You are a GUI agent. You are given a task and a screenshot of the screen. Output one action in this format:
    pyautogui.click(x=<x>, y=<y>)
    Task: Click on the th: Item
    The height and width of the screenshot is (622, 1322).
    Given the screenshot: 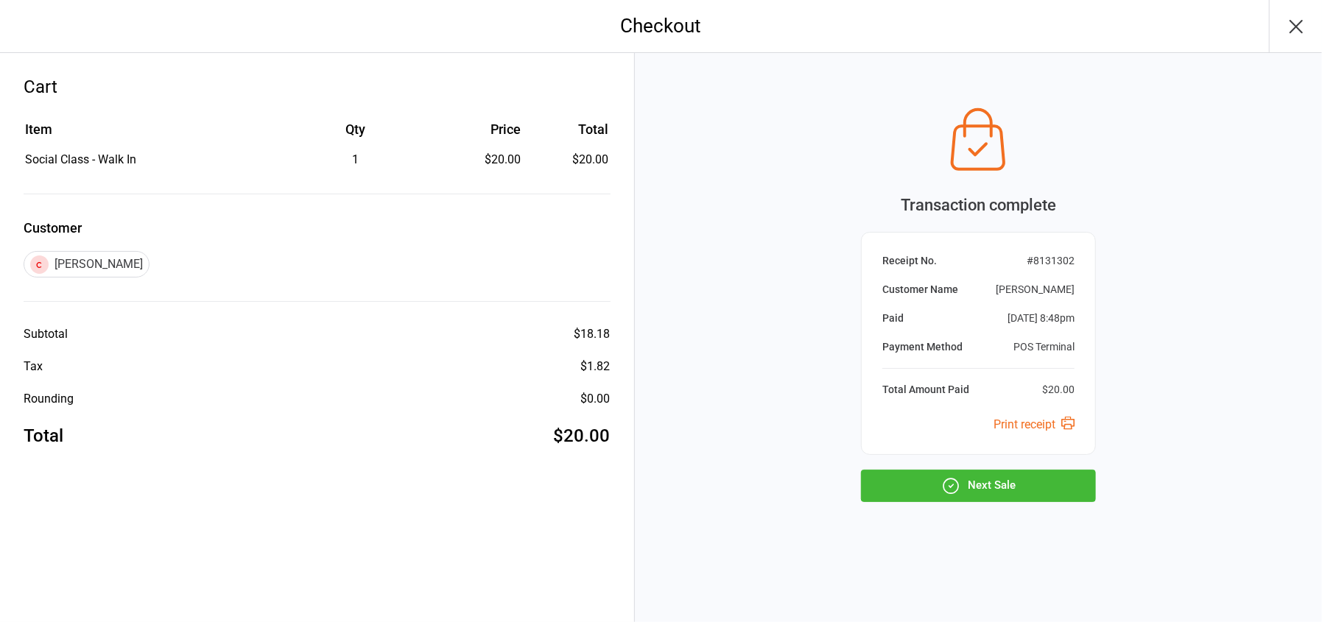 What is the action you would take?
    pyautogui.click(x=152, y=134)
    